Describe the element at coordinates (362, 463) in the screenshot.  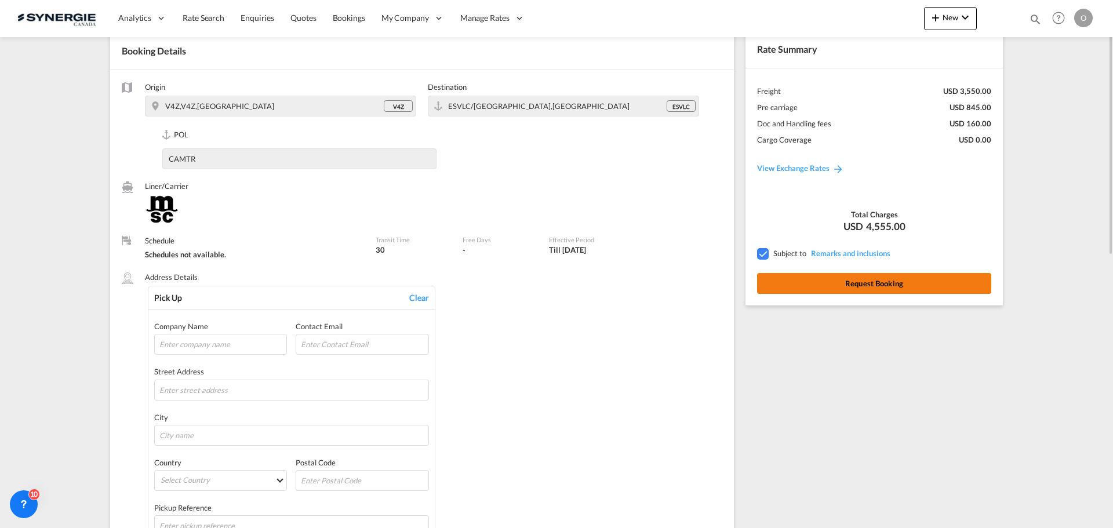
I see `div: Postal Code` at that location.